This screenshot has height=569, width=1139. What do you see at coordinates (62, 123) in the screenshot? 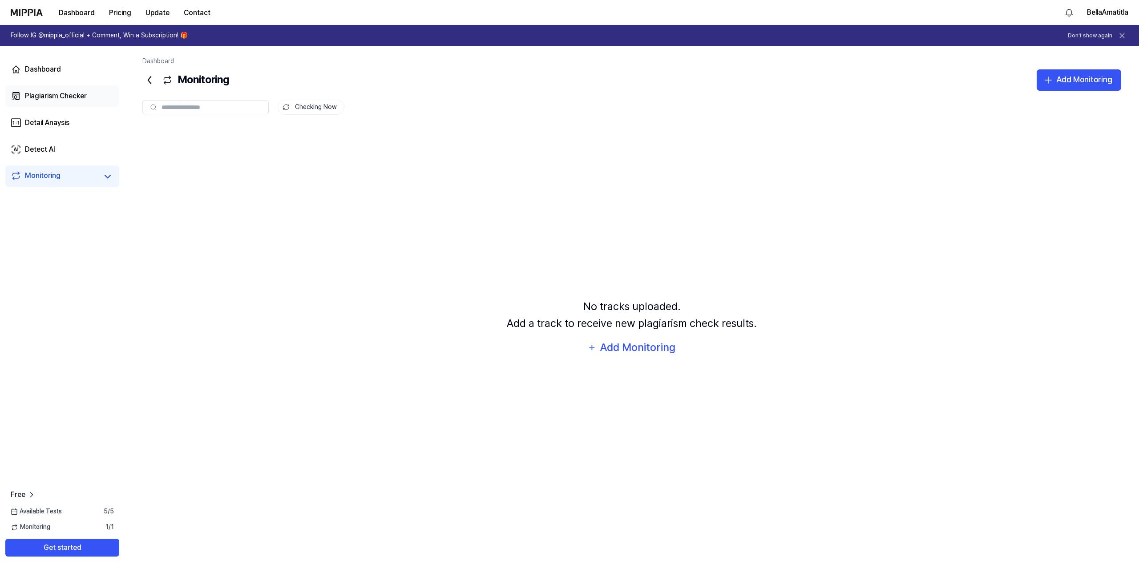
I see `a: Detail Anaysis` at bounding box center [62, 123].